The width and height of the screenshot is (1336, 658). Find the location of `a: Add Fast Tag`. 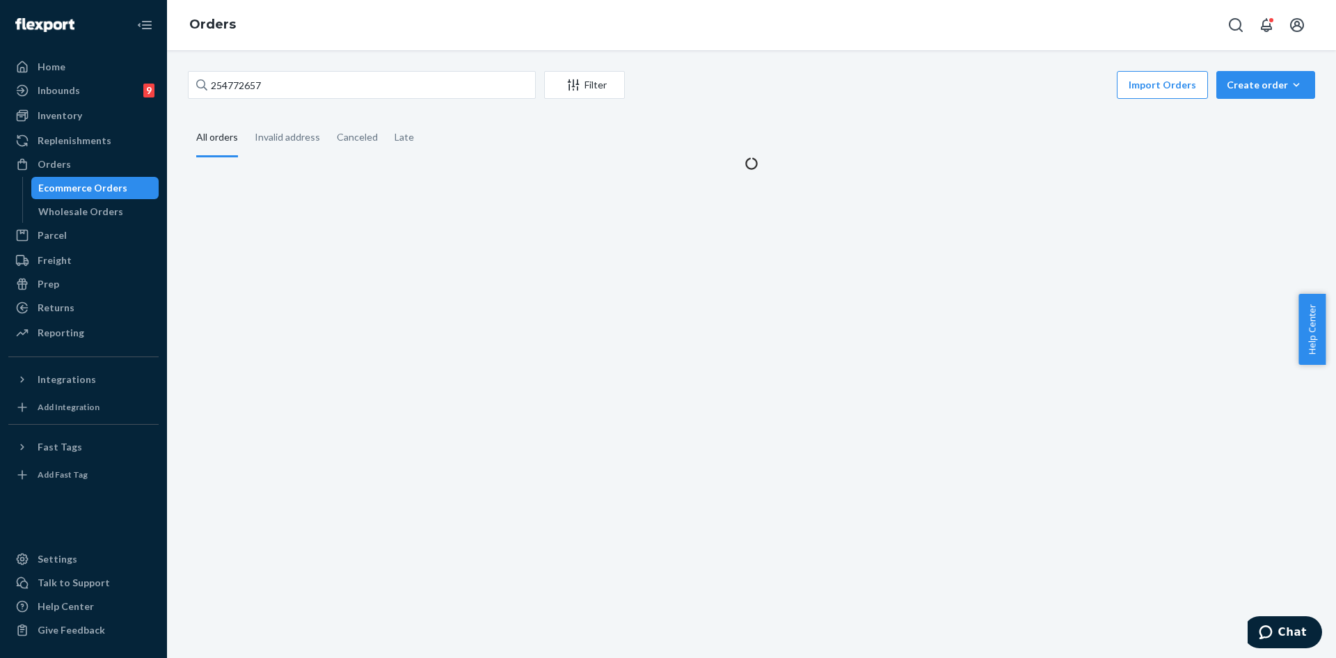

a: Add Fast Tag is located at coordinates (84, 475).